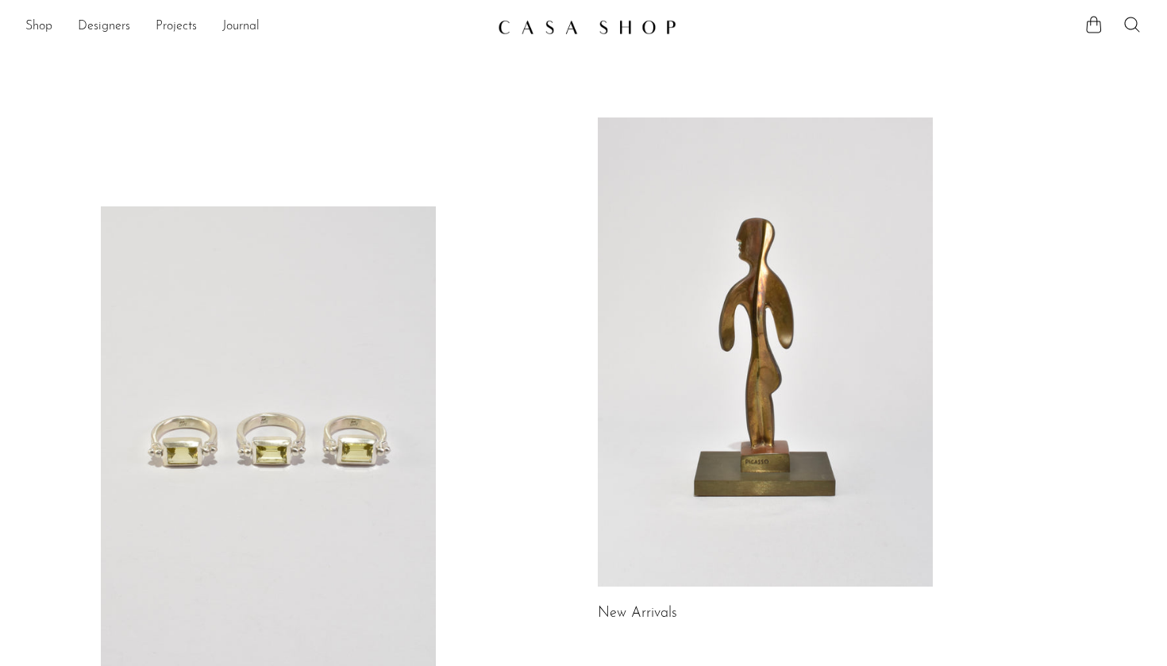 The image size is (1167, 666). I want to click on ul: NEW HEADER MENU, so click(255, 27).